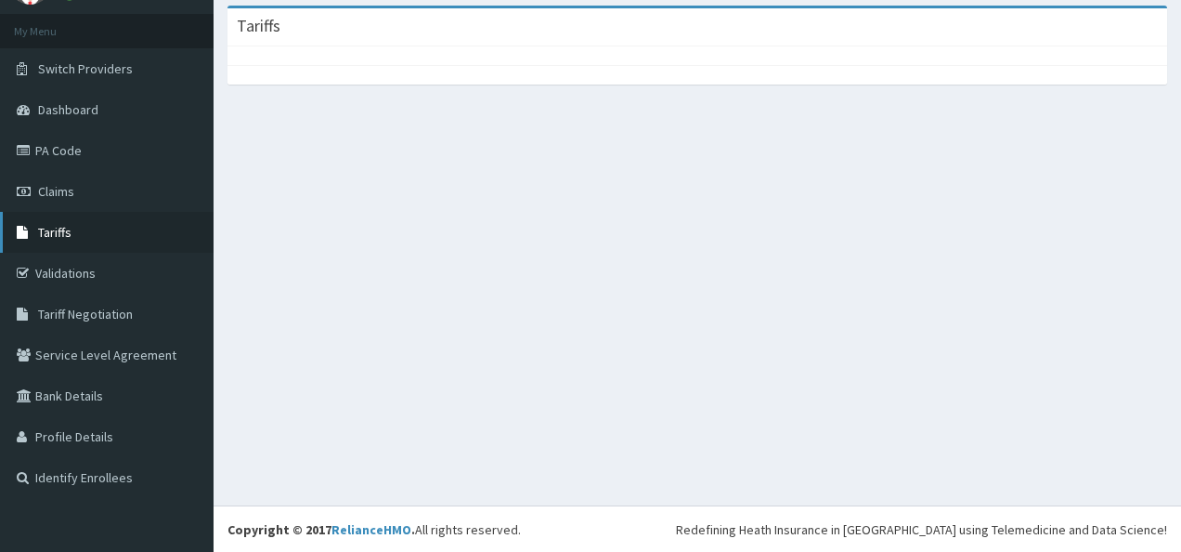 The image size is (1181, 552). I want to click on span: Dashboard, so click(68, 110).